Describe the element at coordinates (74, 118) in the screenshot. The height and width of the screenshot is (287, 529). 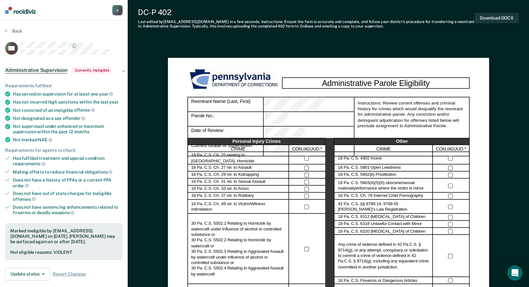
I see `span: offender` at that location.